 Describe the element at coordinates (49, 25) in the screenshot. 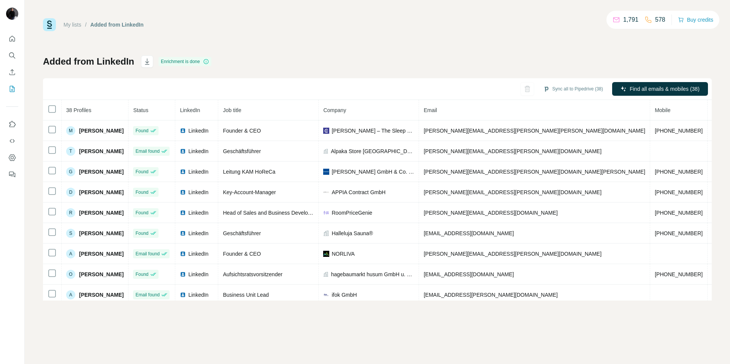

I see `img: Surfe Logo` at that location.